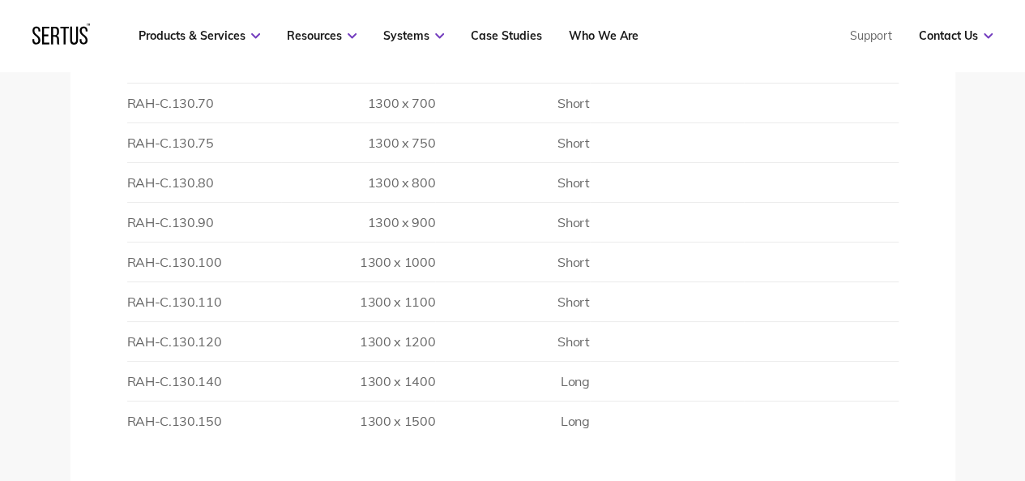 Image resolution: width=1025 pixels, height=481 pixels. What do you see at coordinates (358, 143) in the screenshot?
I see `td: 1300 x 750` at bounding box center [358, 143].